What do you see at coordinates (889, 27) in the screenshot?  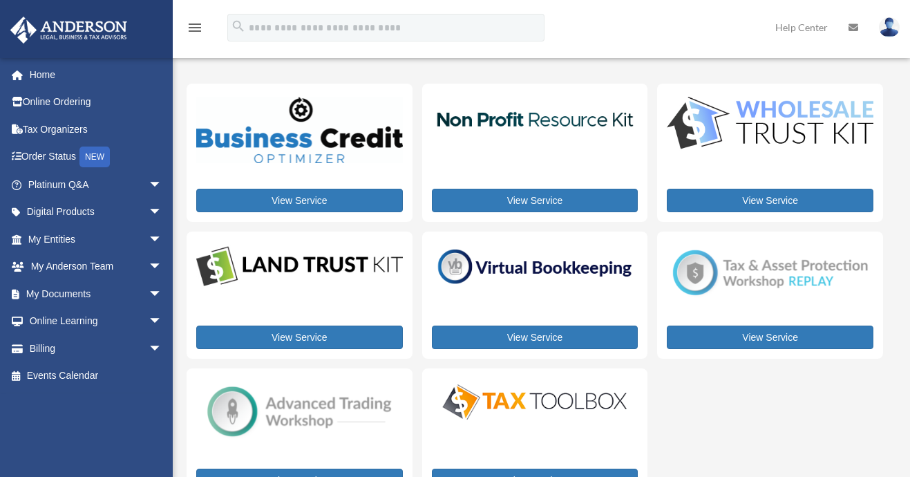 I see `img: User Pic` at bounding box center [889, 27].